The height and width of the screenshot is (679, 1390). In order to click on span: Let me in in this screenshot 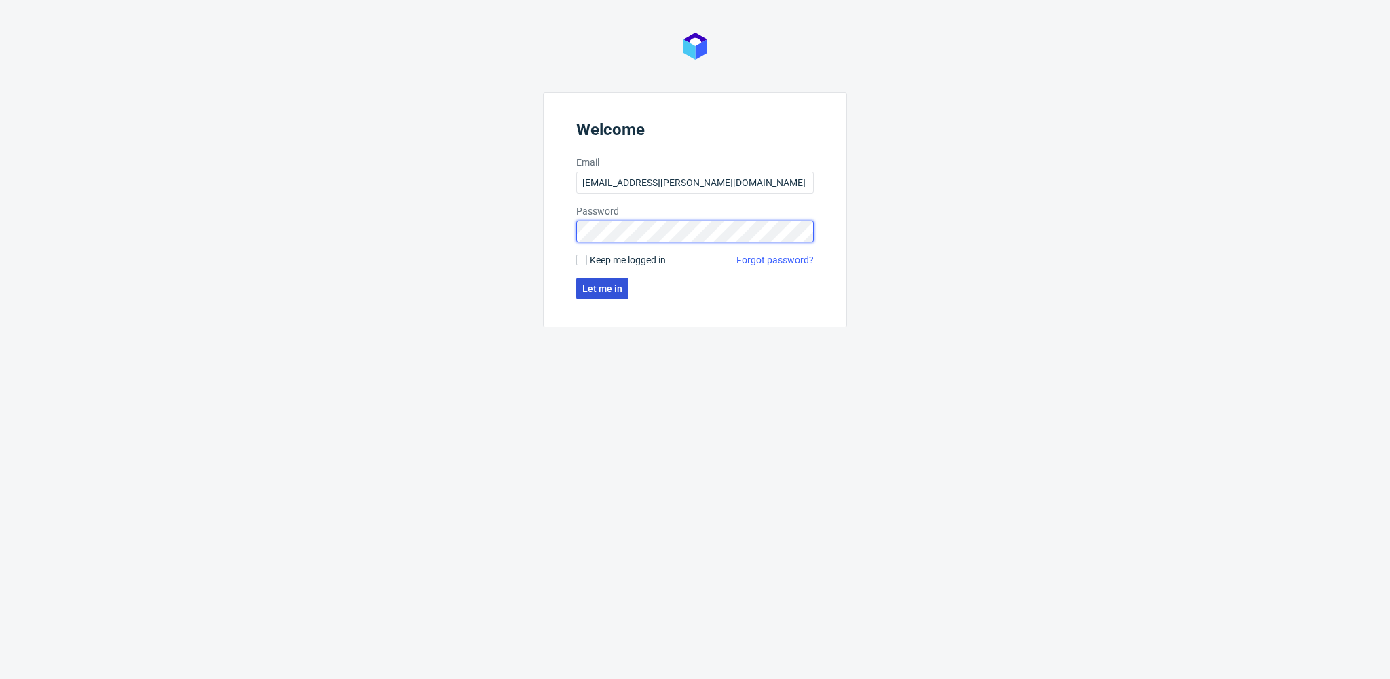, I will do `click(602, 288)`.